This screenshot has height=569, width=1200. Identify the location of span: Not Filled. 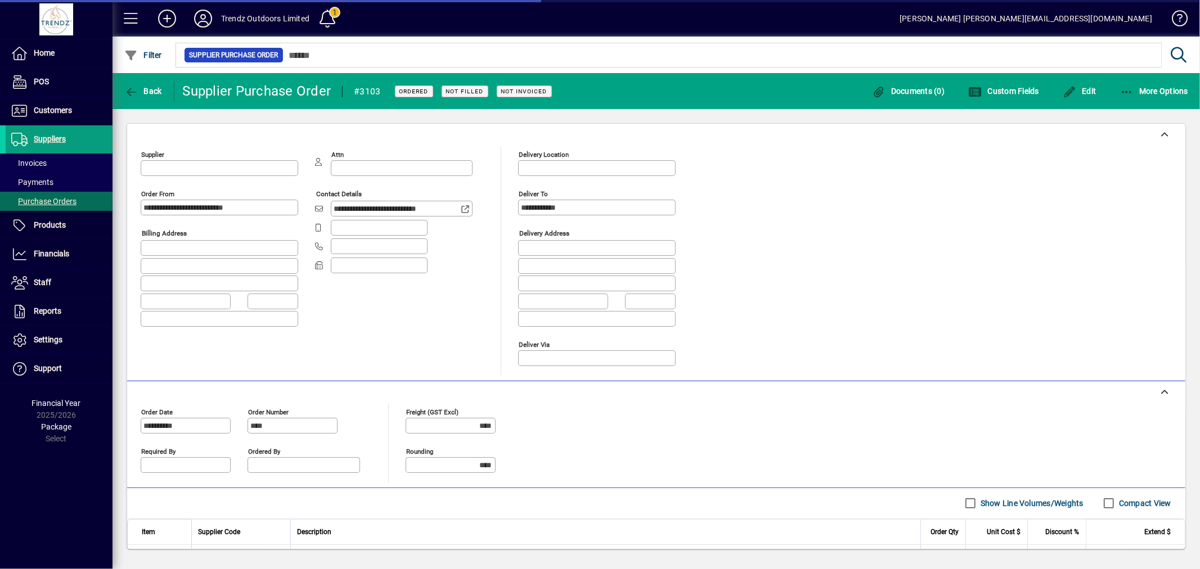
(465, 91).